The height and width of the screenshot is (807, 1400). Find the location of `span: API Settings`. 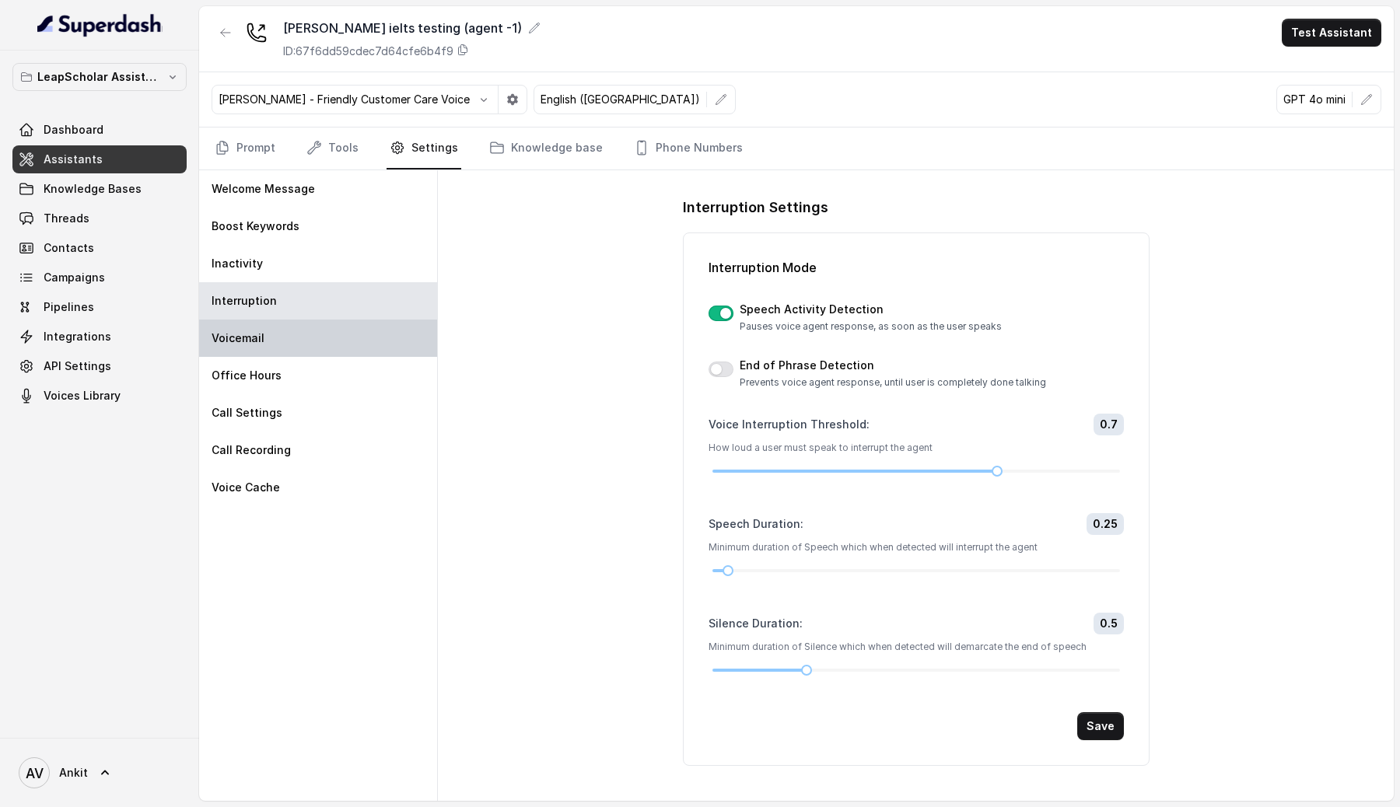

span: API Settings is located at coordinates (77, 366).